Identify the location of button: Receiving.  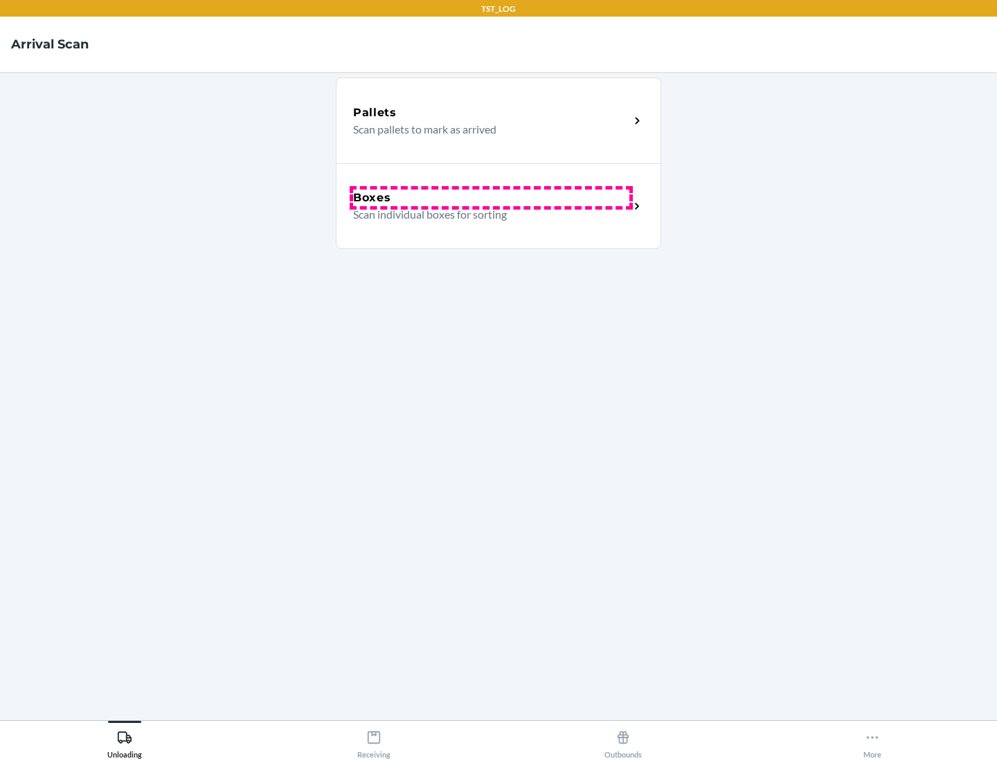
(374, 740).